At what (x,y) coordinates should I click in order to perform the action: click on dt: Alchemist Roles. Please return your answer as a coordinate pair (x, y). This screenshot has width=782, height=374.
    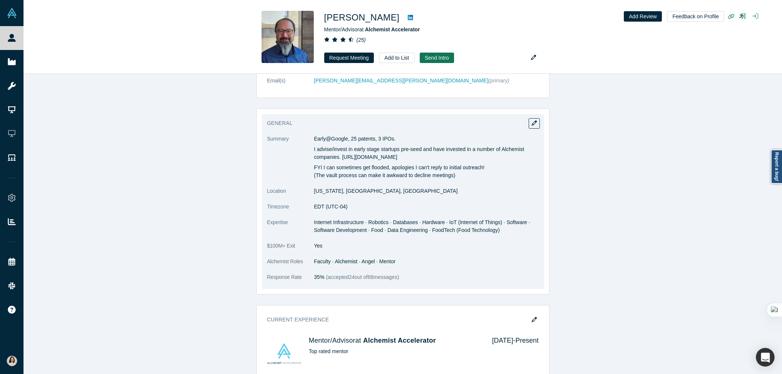
    Looking at the image, I should click on (291, 266).